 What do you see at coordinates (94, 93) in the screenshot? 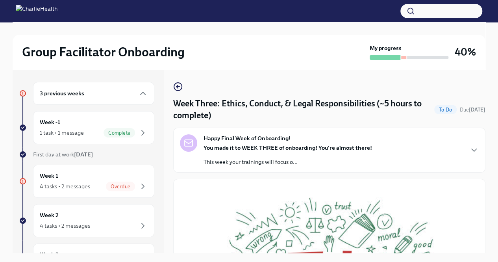
I see `div: 3 previous weeks` at bounding box center [94, 93].